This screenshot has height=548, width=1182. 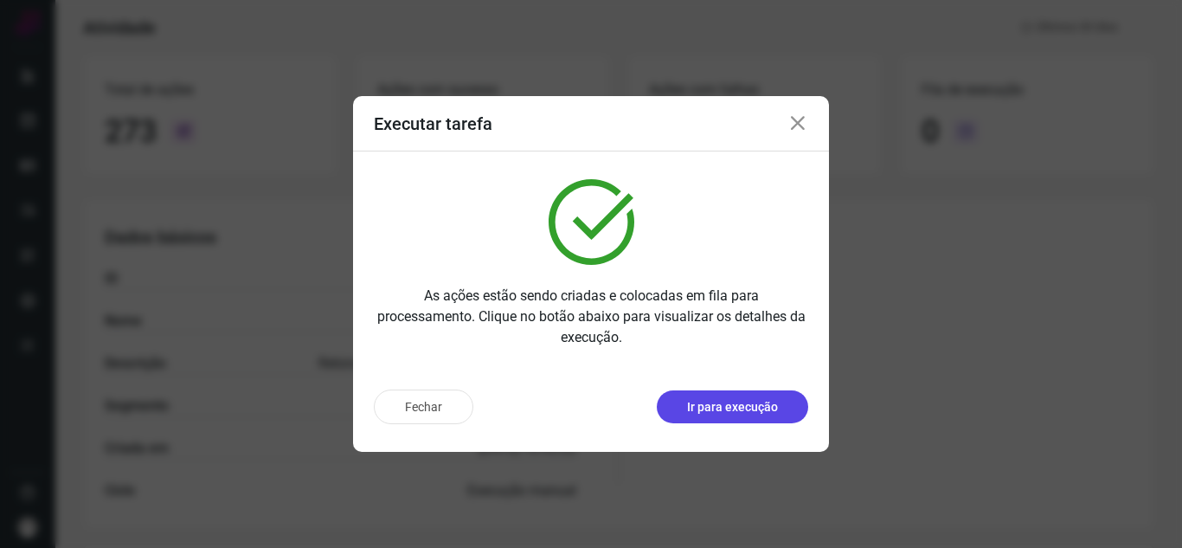 What do you see at coordinates (433, 124) in the screenshot?
I see `h3: Executar tarefa` at bounding box center [433, 124].